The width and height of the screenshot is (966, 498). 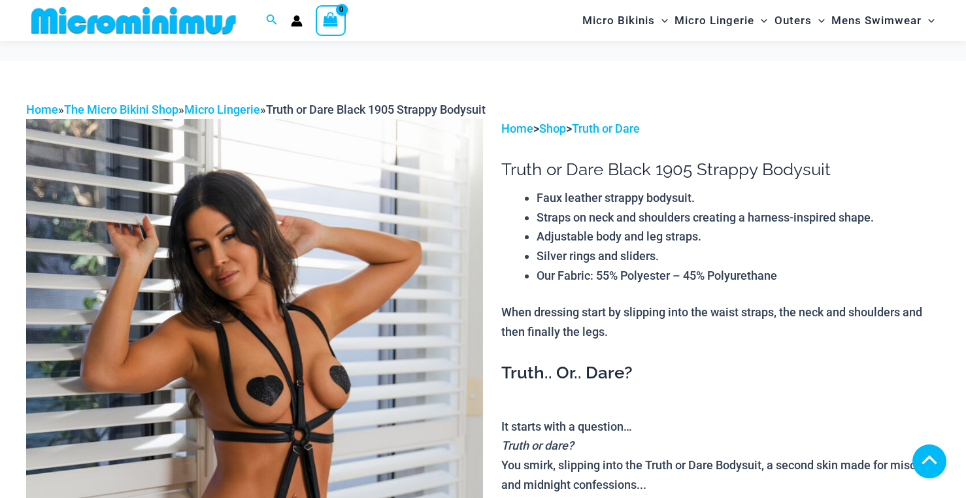 What do you see at coordinates (738, 256) in the screenshot?
I see `li: Silver rings and sliders.` at bounding box center [738, 256].